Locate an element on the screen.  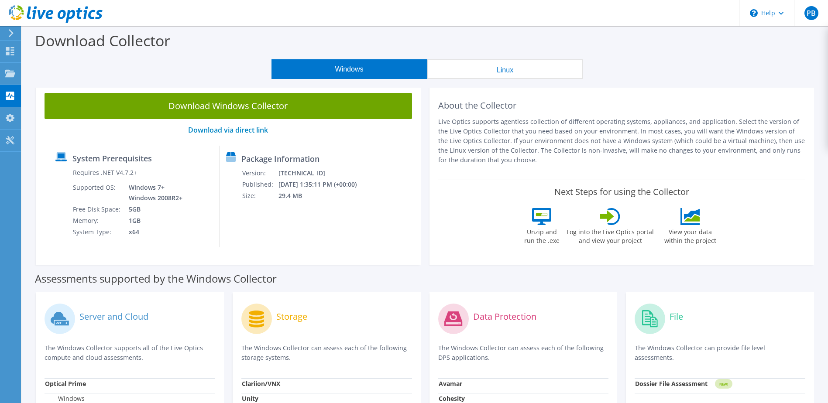
label: Unzip and run the .exe is located at coordinates (541, 235).